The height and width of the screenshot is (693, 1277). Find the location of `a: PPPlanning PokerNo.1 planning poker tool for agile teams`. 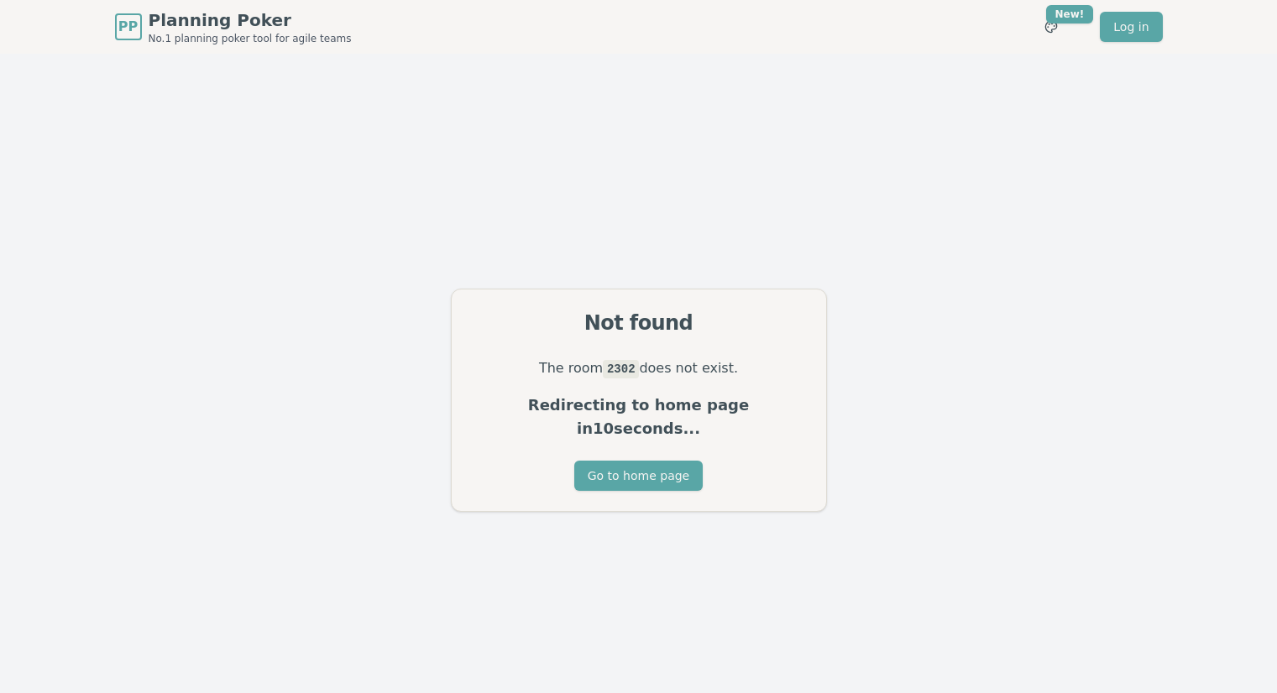

a: PPPlanning PokerNo.1 planning poker tool for agile teams is located at coordinates (233, 27).